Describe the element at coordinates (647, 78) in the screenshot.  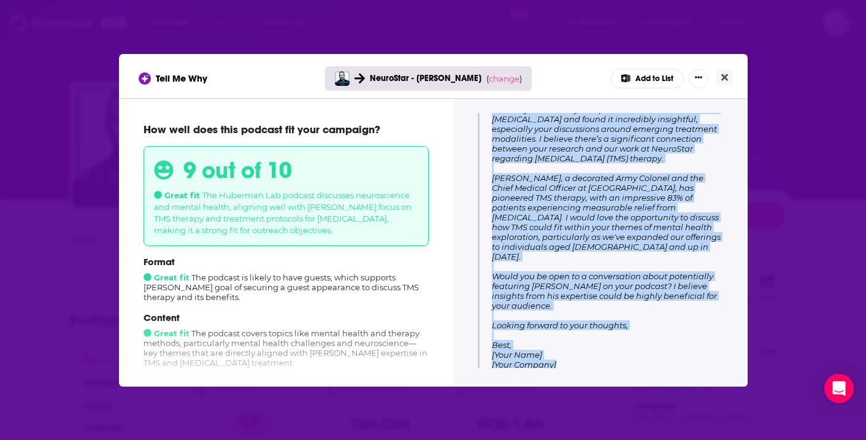
I see `button: Add to List` at that location.